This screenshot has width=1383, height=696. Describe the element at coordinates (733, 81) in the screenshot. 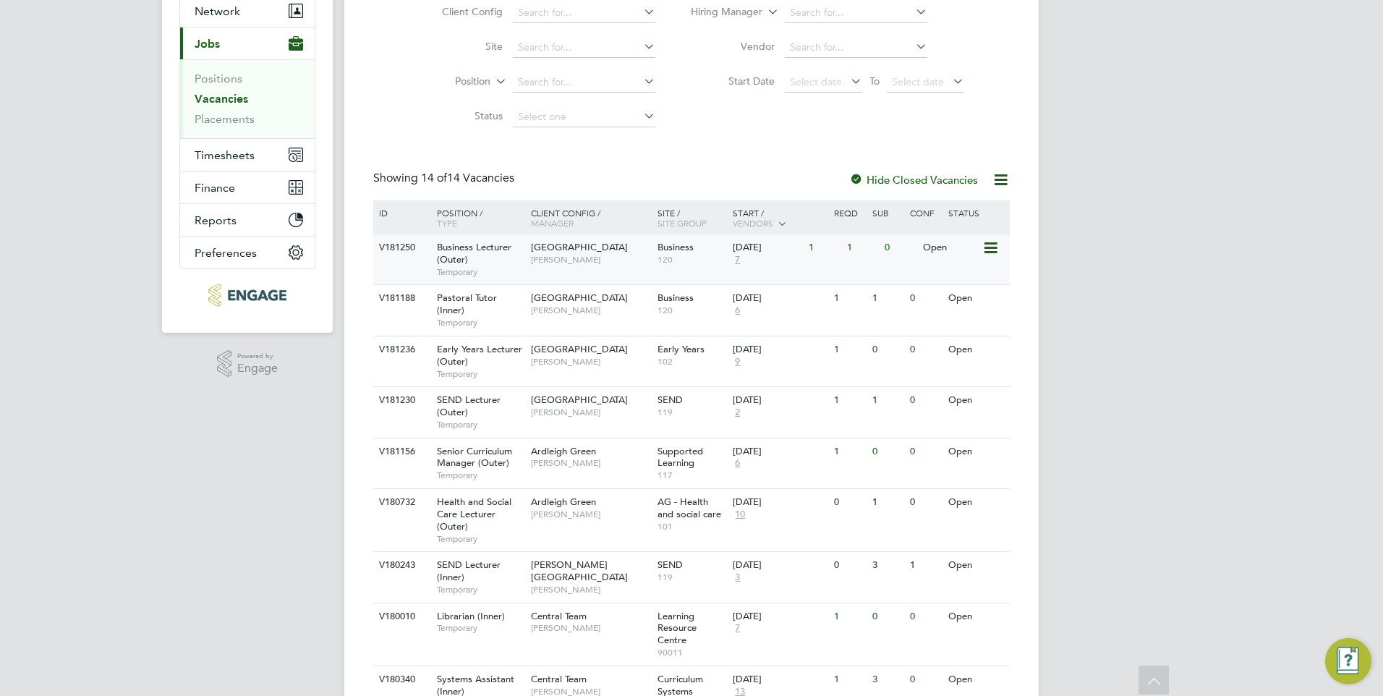

I see `label: Start Date` at that location.